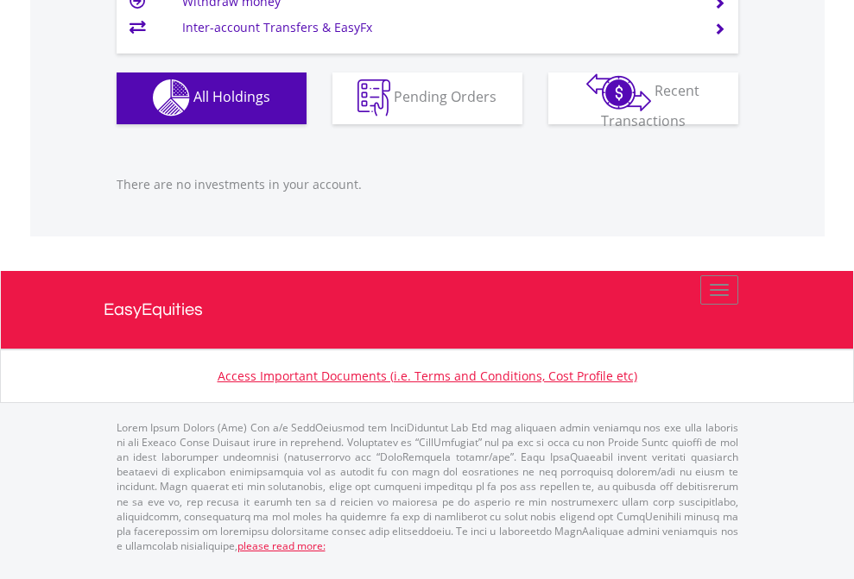  I want to click on span: Recent Transactions, so click(650, 105).